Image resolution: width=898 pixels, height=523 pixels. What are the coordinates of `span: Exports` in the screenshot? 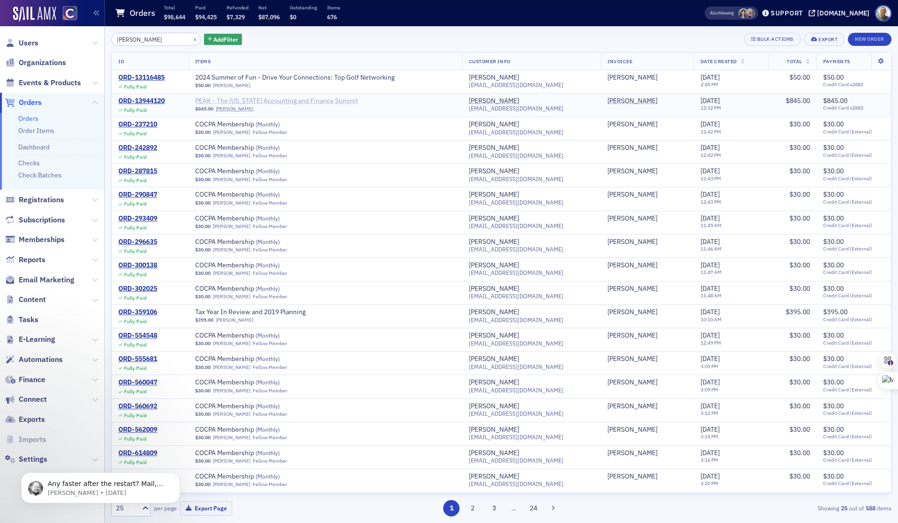 It's located at (32, 419).